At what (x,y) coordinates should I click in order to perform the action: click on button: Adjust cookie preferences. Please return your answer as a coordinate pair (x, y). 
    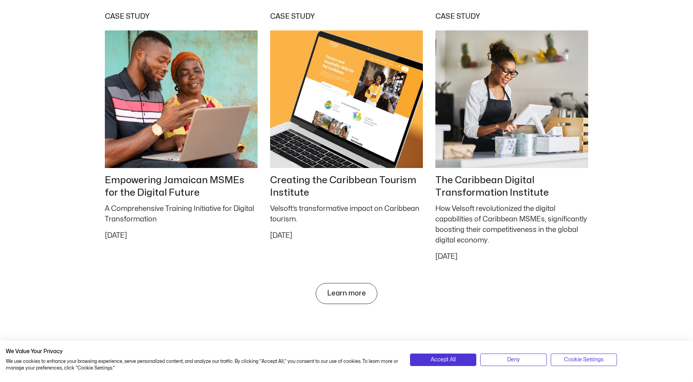
    Looking at the image, I should click on (584, 360).